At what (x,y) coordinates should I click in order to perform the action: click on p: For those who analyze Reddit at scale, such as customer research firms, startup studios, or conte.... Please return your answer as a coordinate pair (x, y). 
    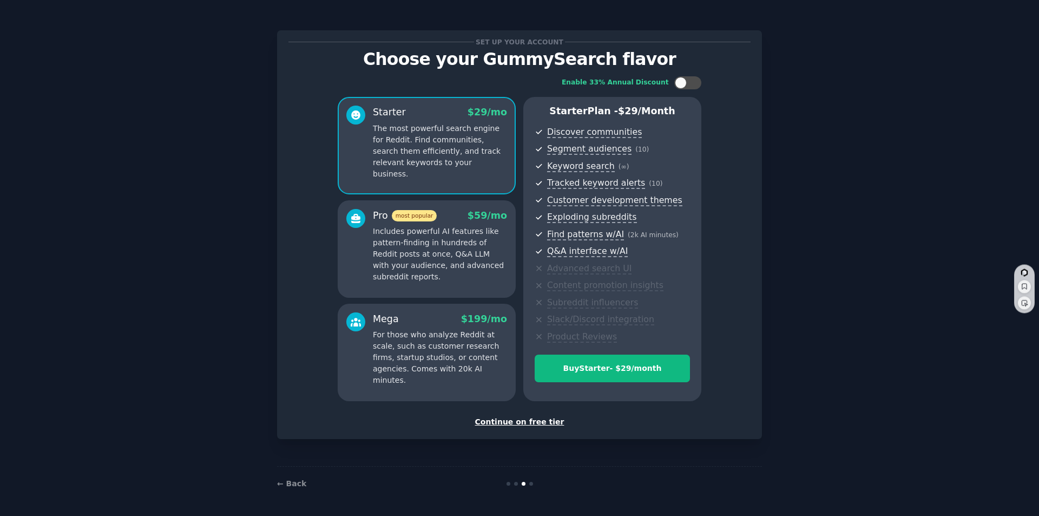
    Looking at the image, I should click on (440, 357).